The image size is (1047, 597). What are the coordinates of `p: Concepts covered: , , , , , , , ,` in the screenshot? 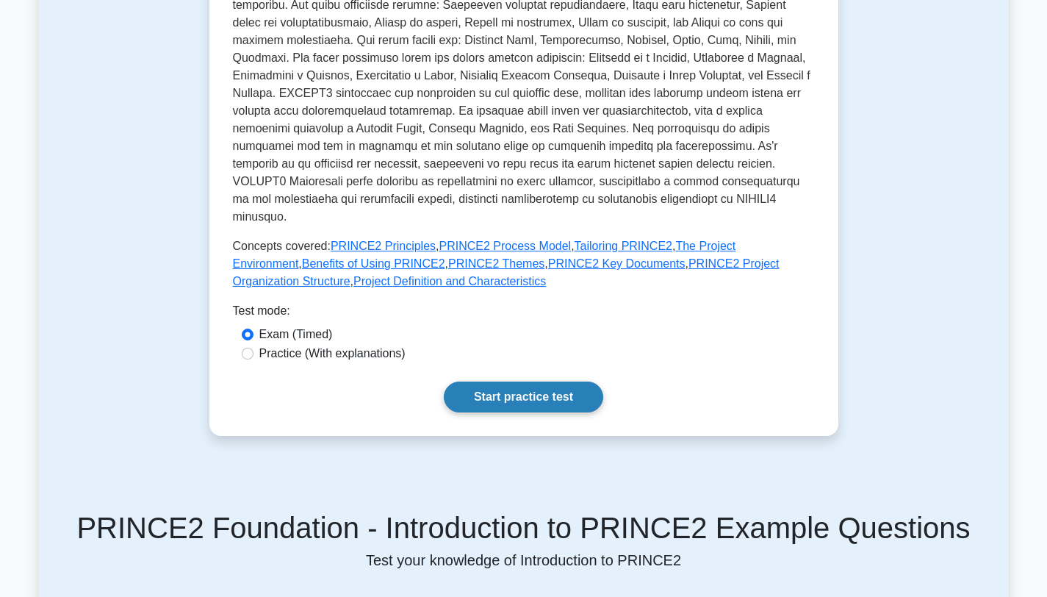 It's located at (524, 264).